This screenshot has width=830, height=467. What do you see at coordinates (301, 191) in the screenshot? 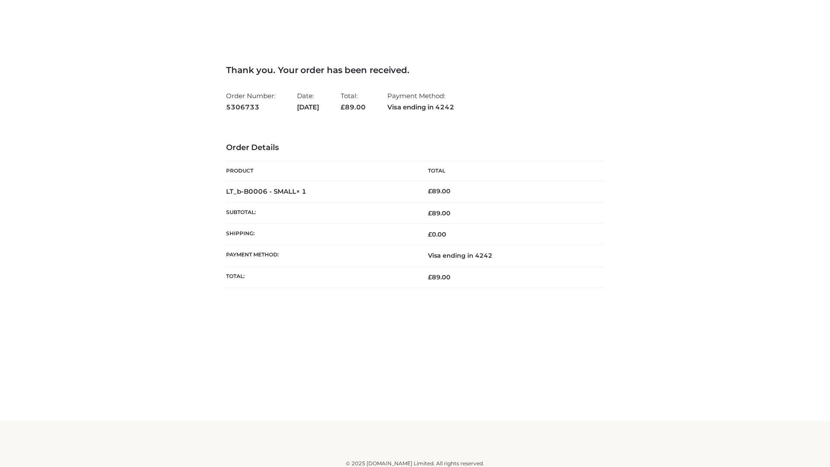
I see `strong: × 1` at bounding box center [301, 191].